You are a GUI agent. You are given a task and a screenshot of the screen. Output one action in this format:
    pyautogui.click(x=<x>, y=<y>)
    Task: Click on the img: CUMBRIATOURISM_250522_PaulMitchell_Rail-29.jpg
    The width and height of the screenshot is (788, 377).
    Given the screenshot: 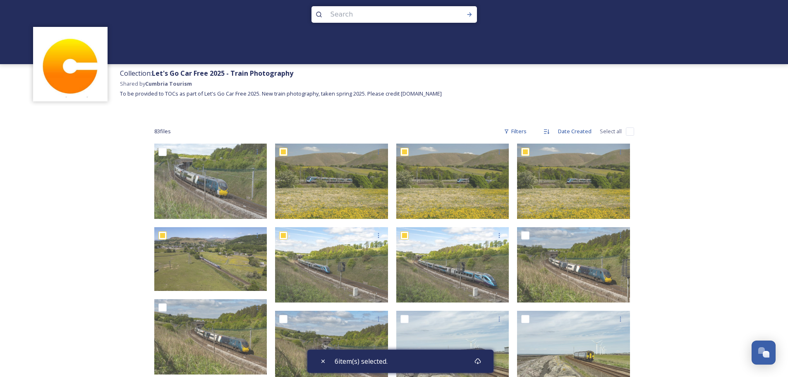 What is the action you would take?
    pyautogui.click(x=211, y=181)
    